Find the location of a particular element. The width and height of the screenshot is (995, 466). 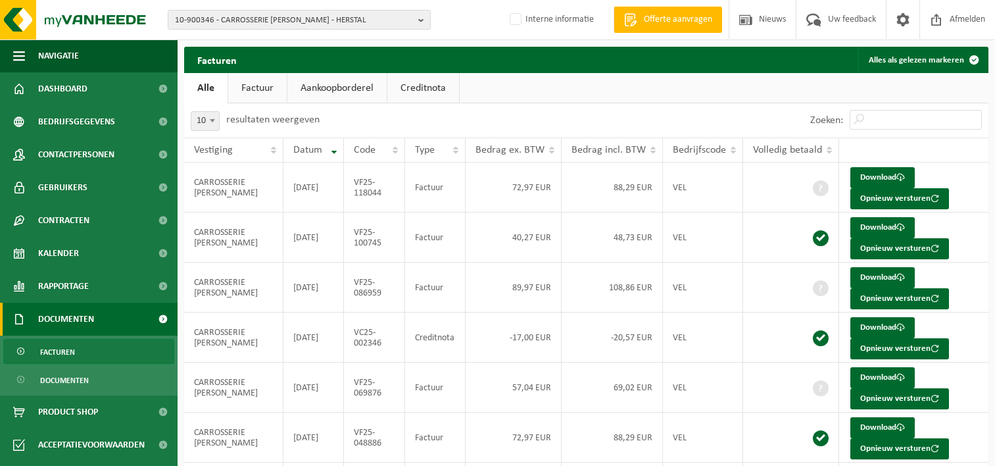

span: 10 is located at coordinates (205, 121).